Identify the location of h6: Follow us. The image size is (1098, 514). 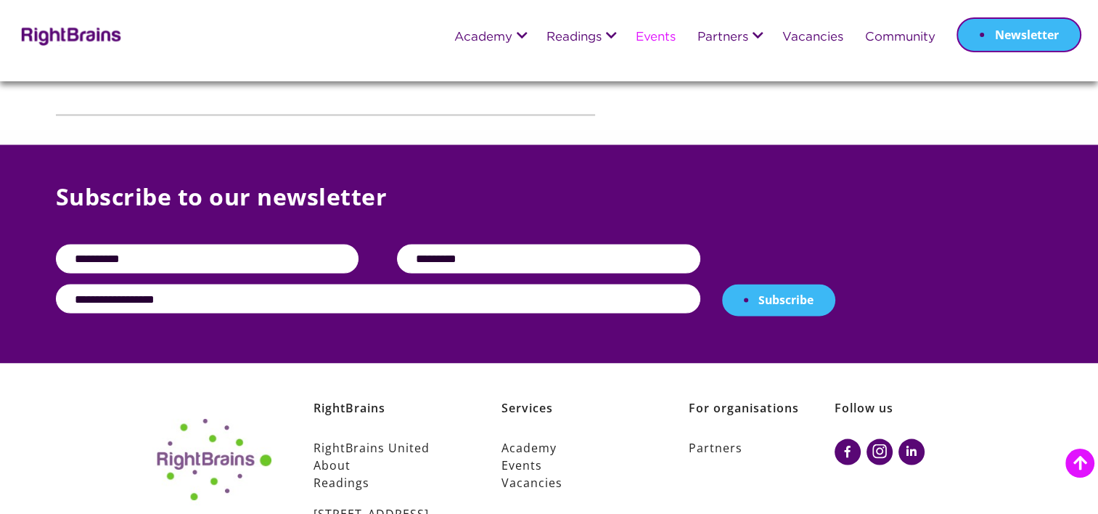
(895, 419).